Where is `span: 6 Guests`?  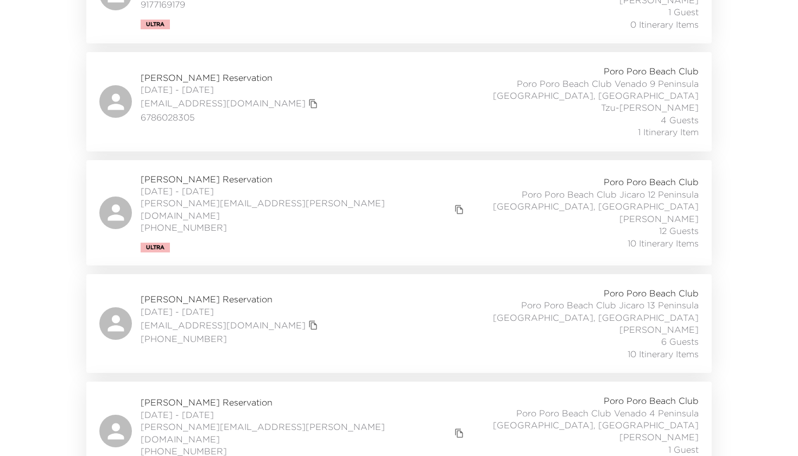
span: 6 Guests is located at coordinates (680, 342).